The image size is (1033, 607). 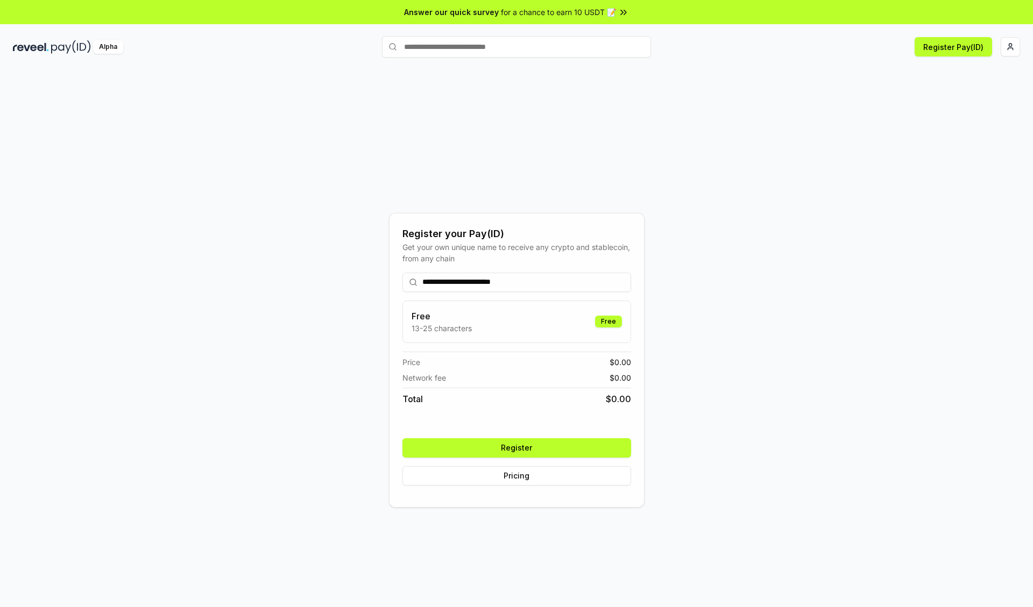 I want to click on h3: Free, so click(x=442, y=316).